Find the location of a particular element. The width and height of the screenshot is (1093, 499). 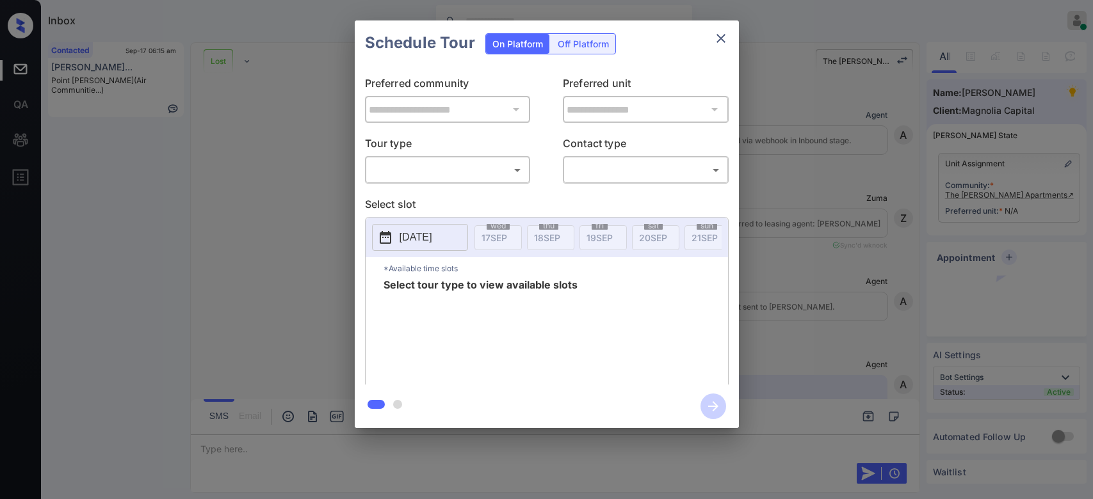

div: On Platform is located at coordinates (517, 44).